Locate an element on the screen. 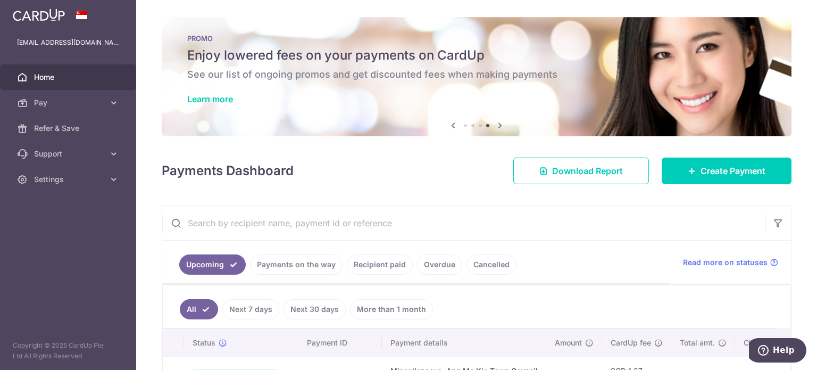 The height and width of the screenshot is (370, 817). a: Read more on statuses is located at coordinates (730, 262).